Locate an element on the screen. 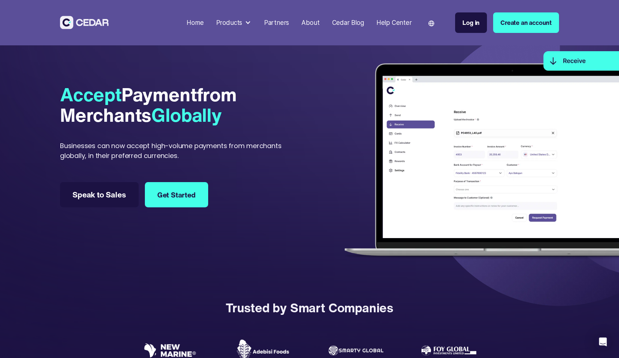 The height and width of the screenshot is (358, 619). span: Accept is located at coordinates (91, 94).